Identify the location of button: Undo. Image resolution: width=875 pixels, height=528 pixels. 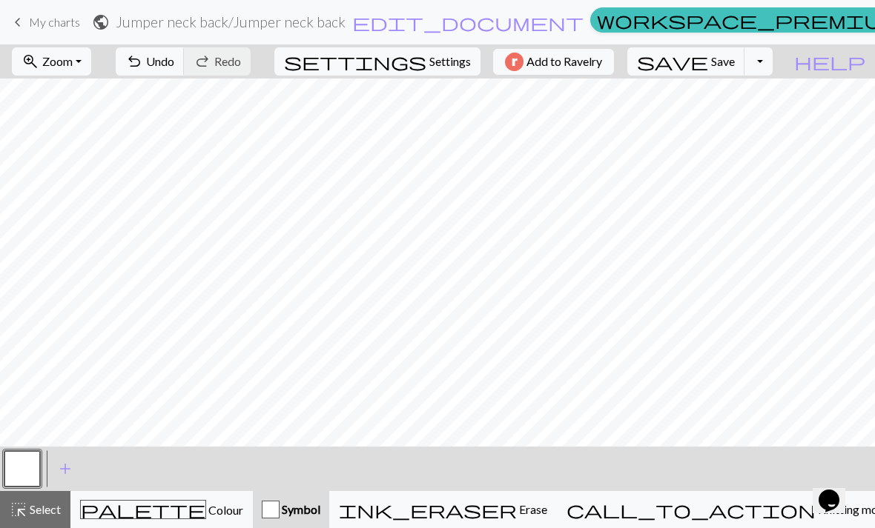
(150, 62).